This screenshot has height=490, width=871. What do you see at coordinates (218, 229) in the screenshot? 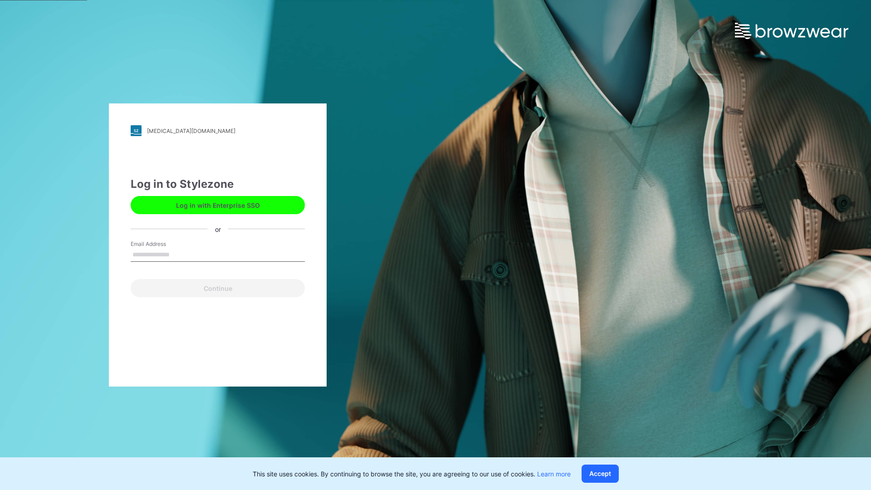
I see `div: or` at bounding box center [218, 229].